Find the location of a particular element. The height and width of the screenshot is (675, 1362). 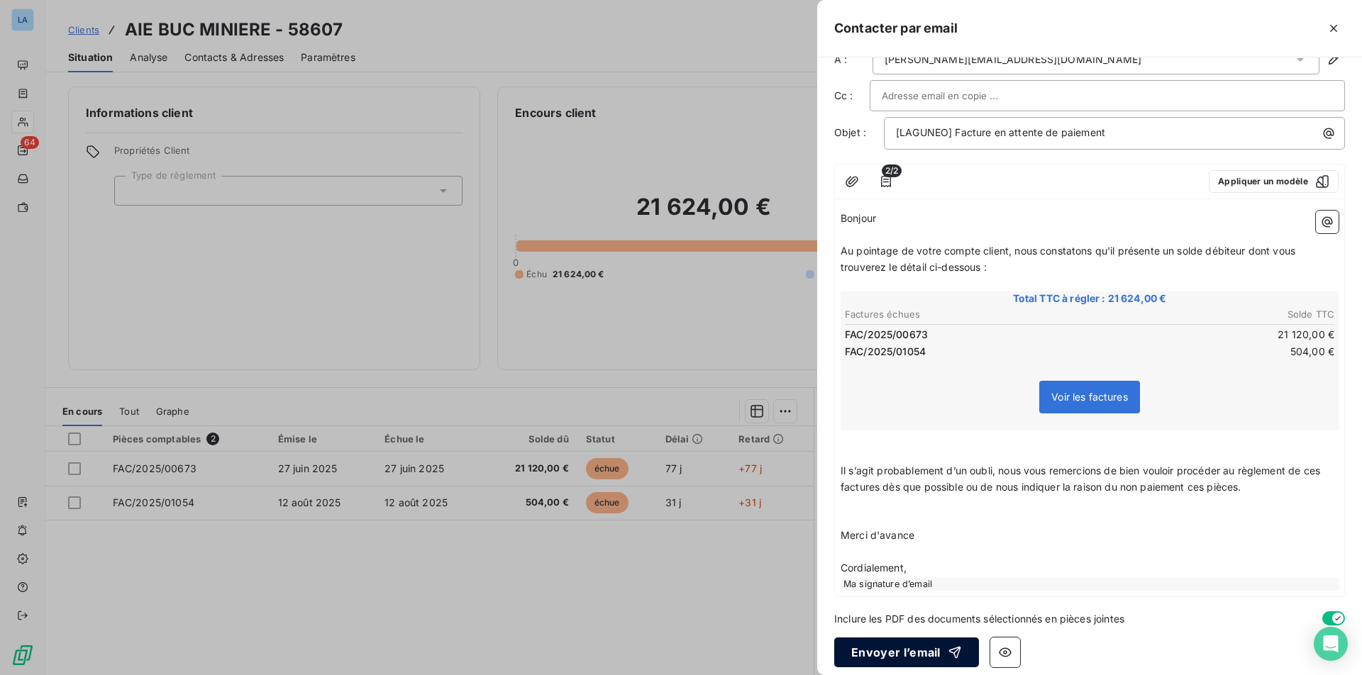

div: Open Intercom Messenger is located at coordinates (1330, 644).